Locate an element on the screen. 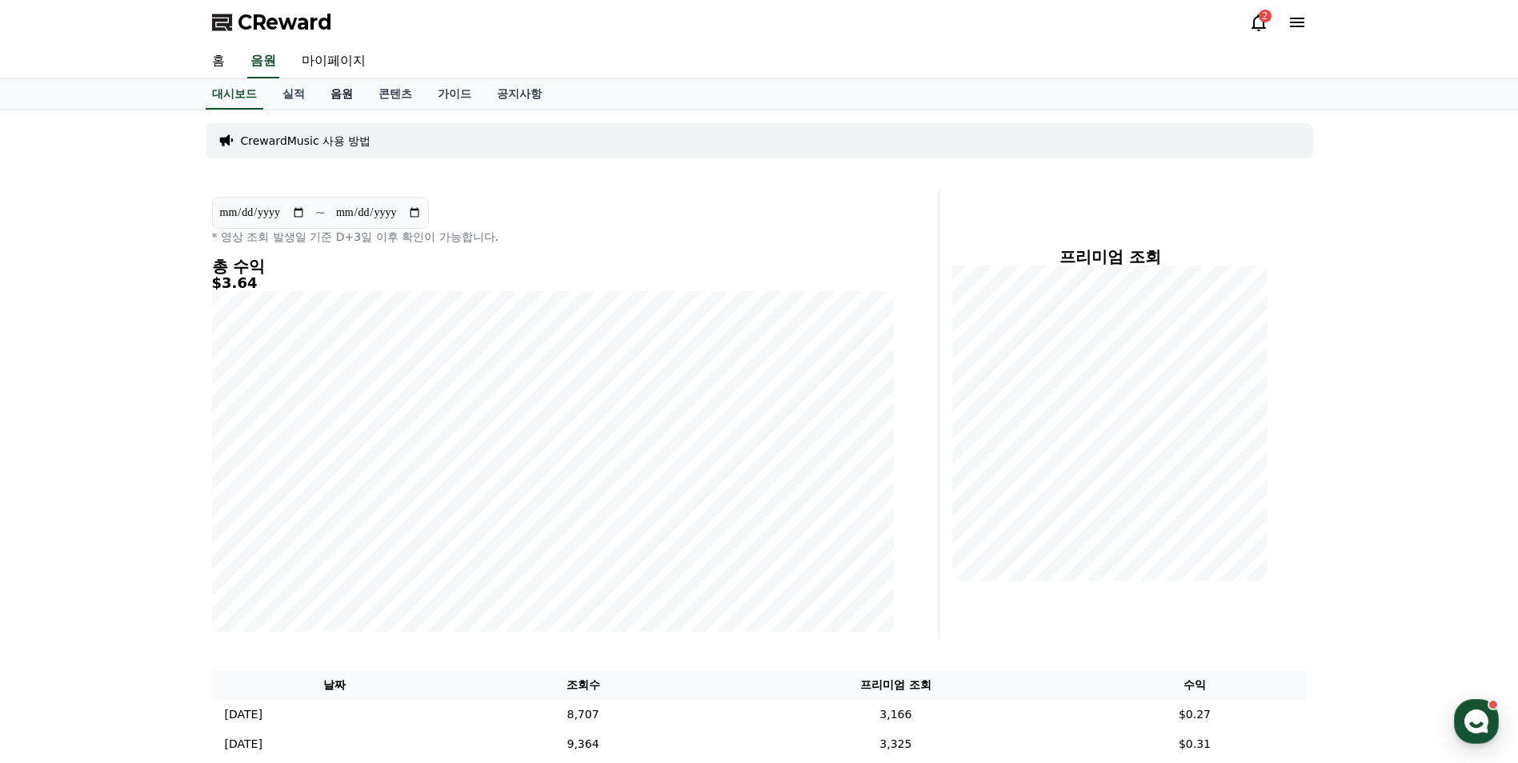 This screenshot has width=1518, height=763. th: 날짜 is located at coordinates (334, 685).